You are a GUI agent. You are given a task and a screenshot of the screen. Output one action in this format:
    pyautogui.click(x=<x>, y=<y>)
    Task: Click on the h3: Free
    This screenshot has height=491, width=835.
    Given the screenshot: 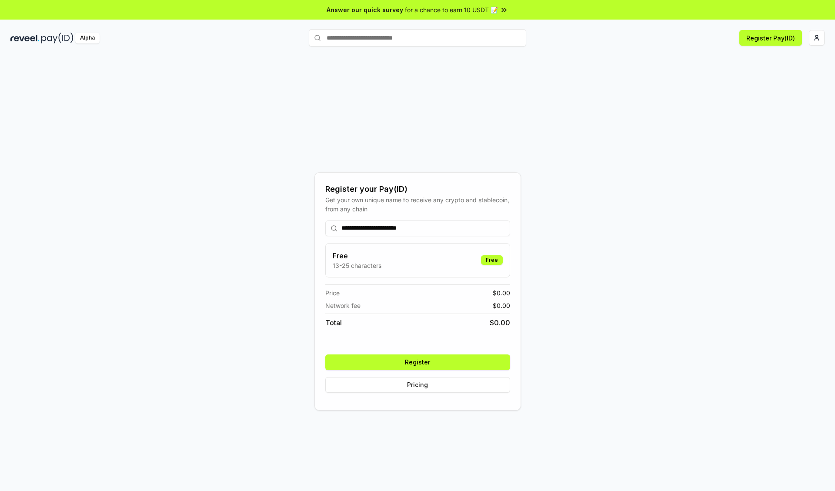 What is the action you would take?
    pyautogui.click(x=357, y=256)
    